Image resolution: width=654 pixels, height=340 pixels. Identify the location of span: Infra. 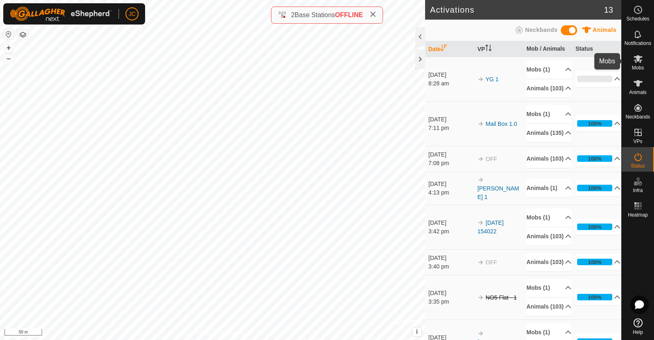
(637, 190).